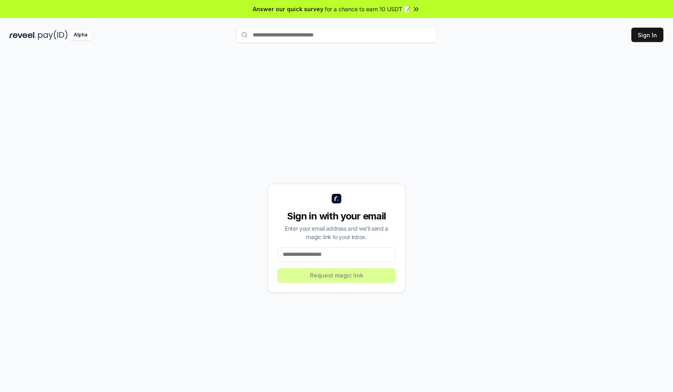 The height and width of the screenshot is (392, 673). Describe the element at coordinates (336, 233) in the screenshot. I see `div: Enter your email address and we’ll send a magic link to your inbox.` at that location.